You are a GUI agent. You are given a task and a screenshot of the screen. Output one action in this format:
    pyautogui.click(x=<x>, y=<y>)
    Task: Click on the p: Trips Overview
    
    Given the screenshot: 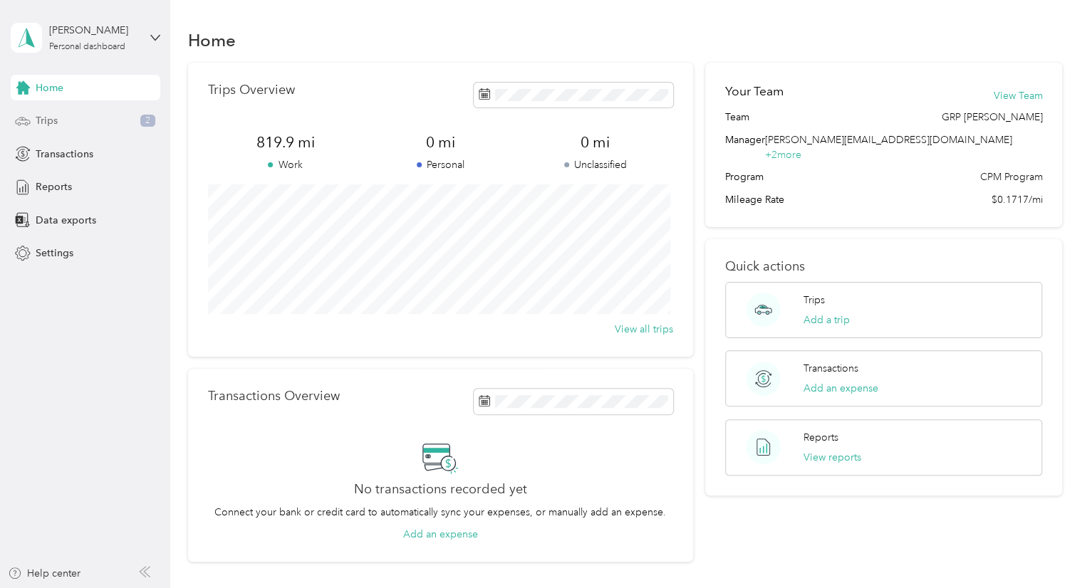 What is the action you would take?
    pyautogui.click(x=251, y=90)
    